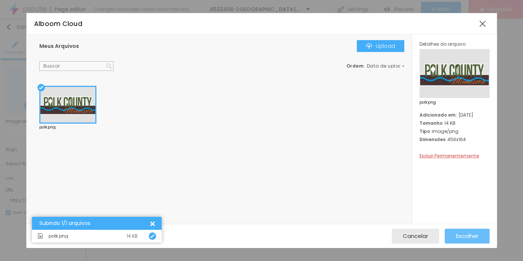  I want to click on span: Cancelar, so click(416, 236).